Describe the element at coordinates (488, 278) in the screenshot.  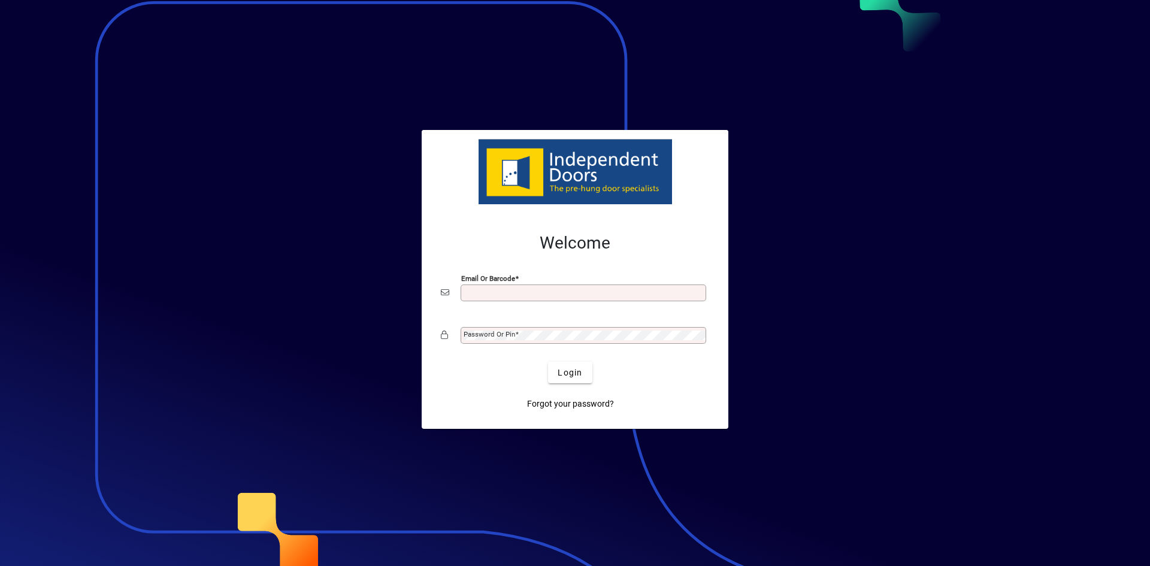
I see `mat-label: Email or Barcode` at that location.